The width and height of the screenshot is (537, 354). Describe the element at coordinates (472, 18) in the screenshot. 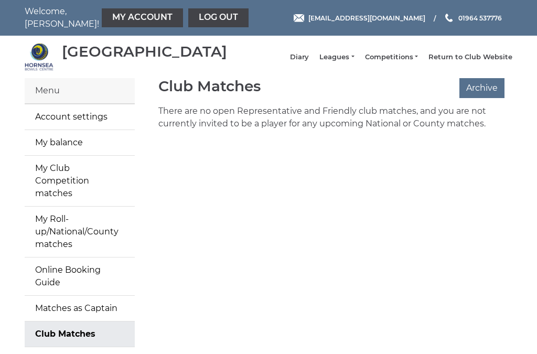

I see `a: Phone us 01964 537776` at that location.